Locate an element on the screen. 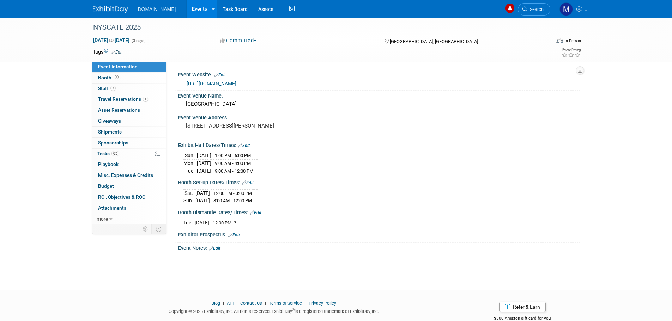 Image resolution: width=672 pixels, height=321 pixels. span: Playbook is located at coordinates (108, 164).